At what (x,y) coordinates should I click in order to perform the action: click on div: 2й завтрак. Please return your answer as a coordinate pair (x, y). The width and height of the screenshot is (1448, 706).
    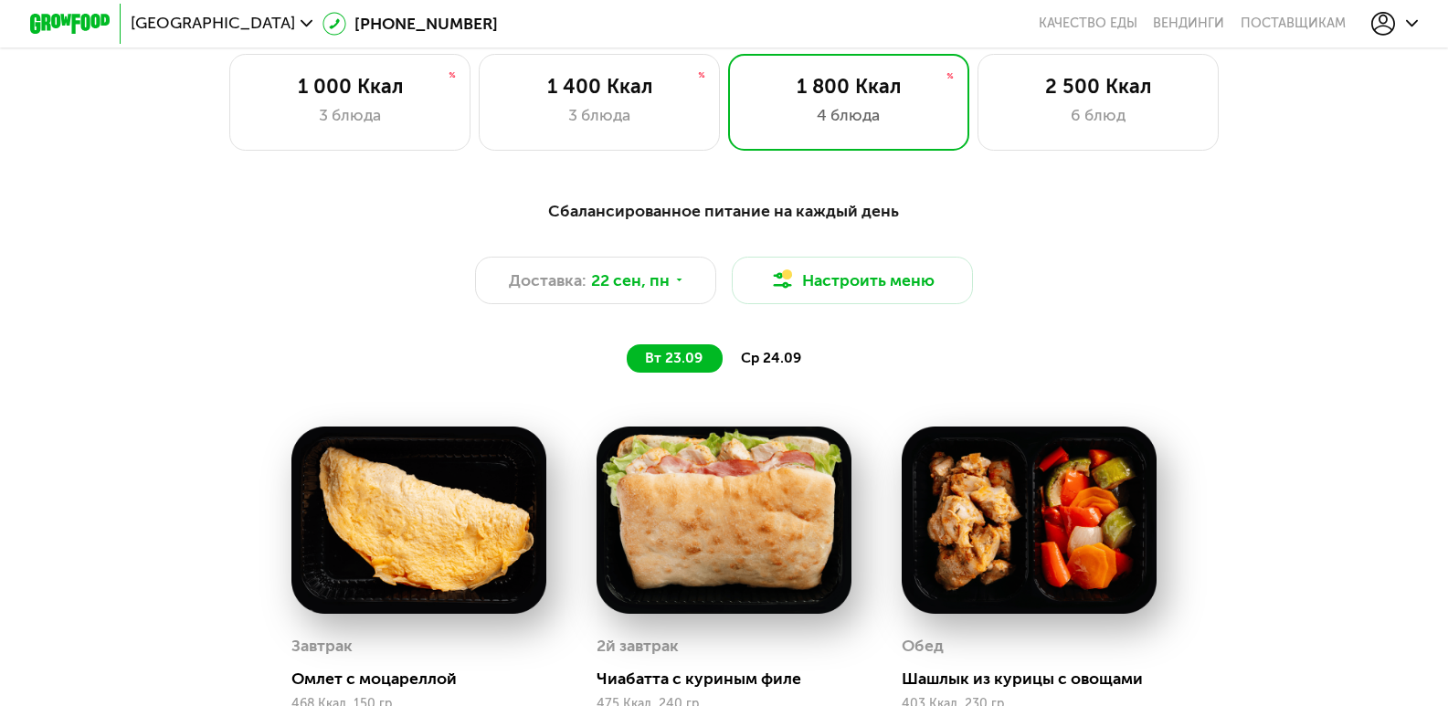
    Looking at the image, I should click on (637, 646).